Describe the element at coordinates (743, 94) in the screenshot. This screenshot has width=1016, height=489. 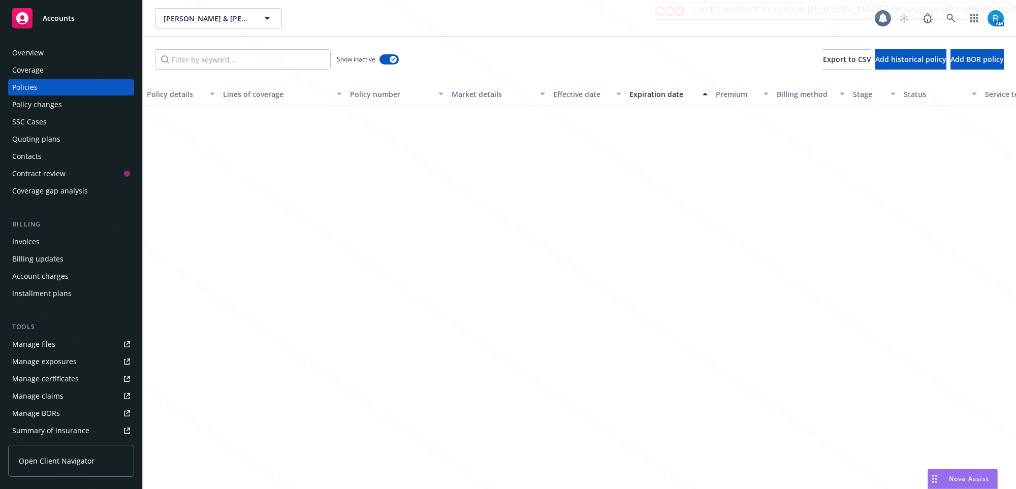
I see `button: Premium` at that location.